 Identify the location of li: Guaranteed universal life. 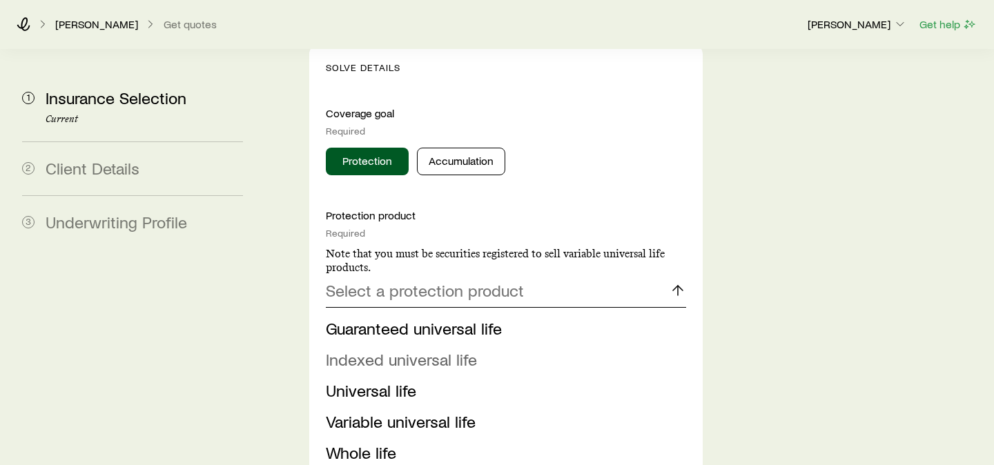
(502, 329).